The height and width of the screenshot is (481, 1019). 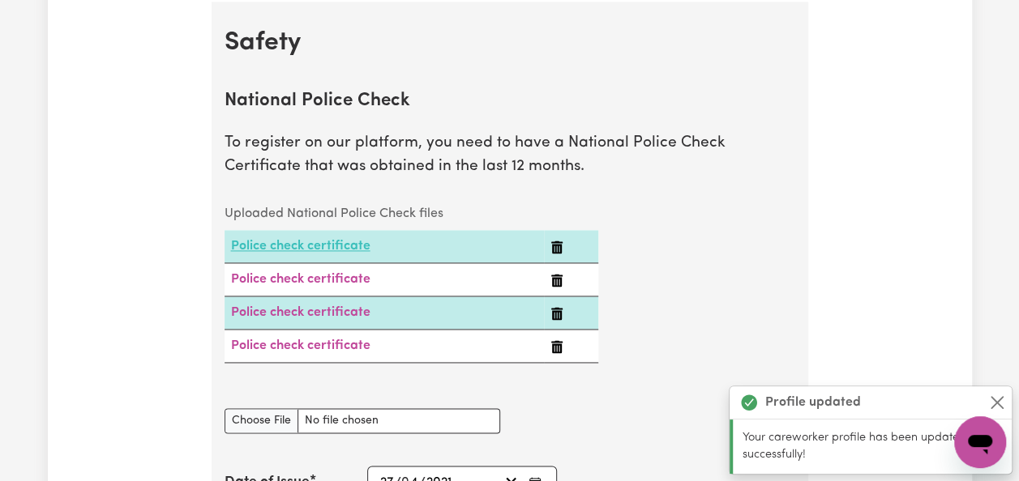 I want to click on strong: Profile updated, so click(x=813, y=403).